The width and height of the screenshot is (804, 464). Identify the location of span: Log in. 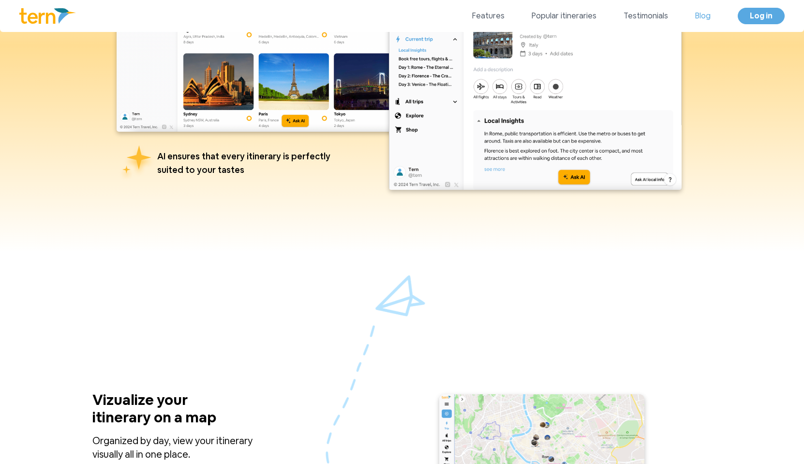
(761, 15).